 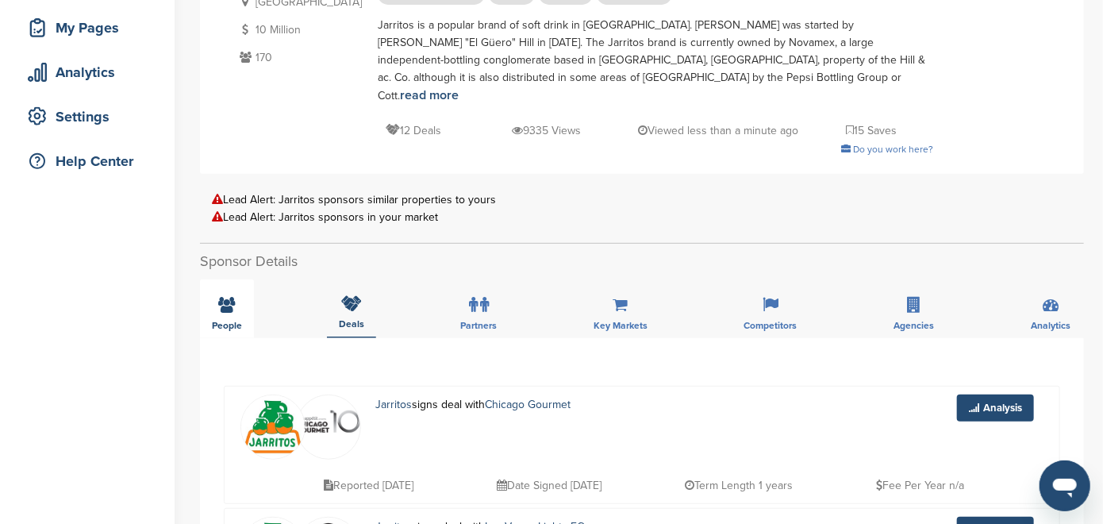 What do you see at coordinates (298, 29) in the screenshot?
I see `p: 10 Million` at bounding box center [298, 29].